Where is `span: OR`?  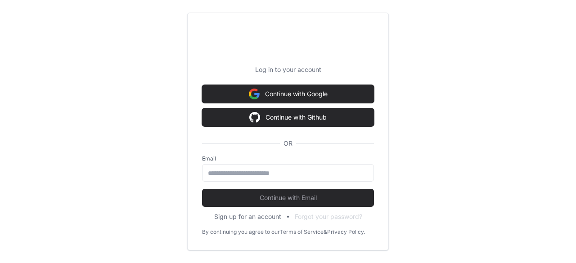
span: OR is located at coordinates (288, 143).